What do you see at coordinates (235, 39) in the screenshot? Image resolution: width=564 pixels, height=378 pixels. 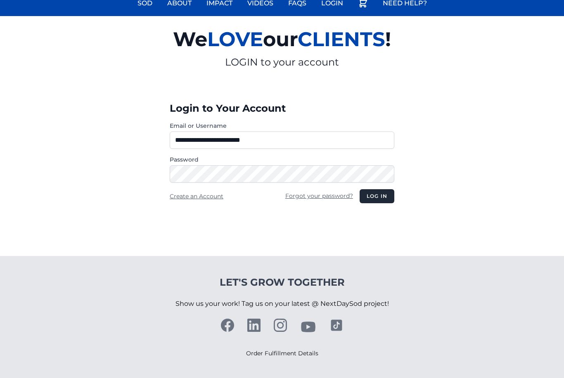 I see `span: LOVE` at bounding box center [235, 39].